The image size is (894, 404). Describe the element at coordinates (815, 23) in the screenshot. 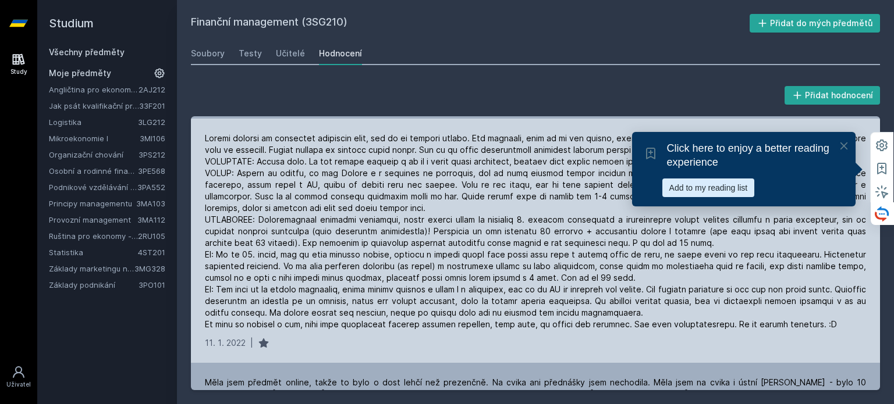

I see `button: Přidat do mých předmětů` at that location.